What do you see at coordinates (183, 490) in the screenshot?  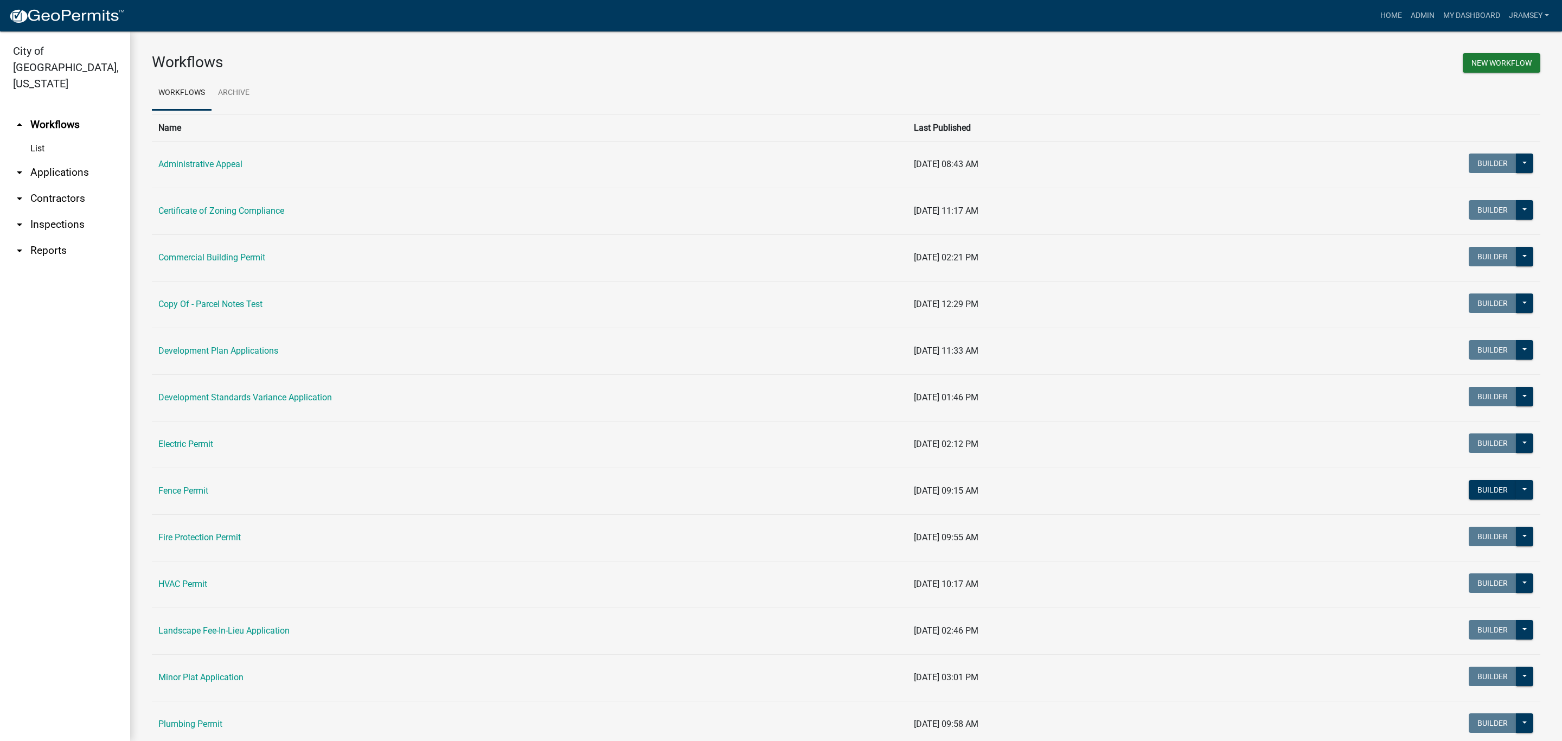 I see `a: Fence Permit` at bounding box center [183, 490].